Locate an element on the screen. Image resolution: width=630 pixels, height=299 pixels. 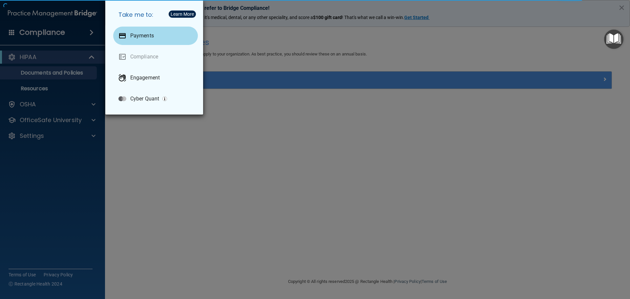
p: Engagement is located at coordinates (145, 78).